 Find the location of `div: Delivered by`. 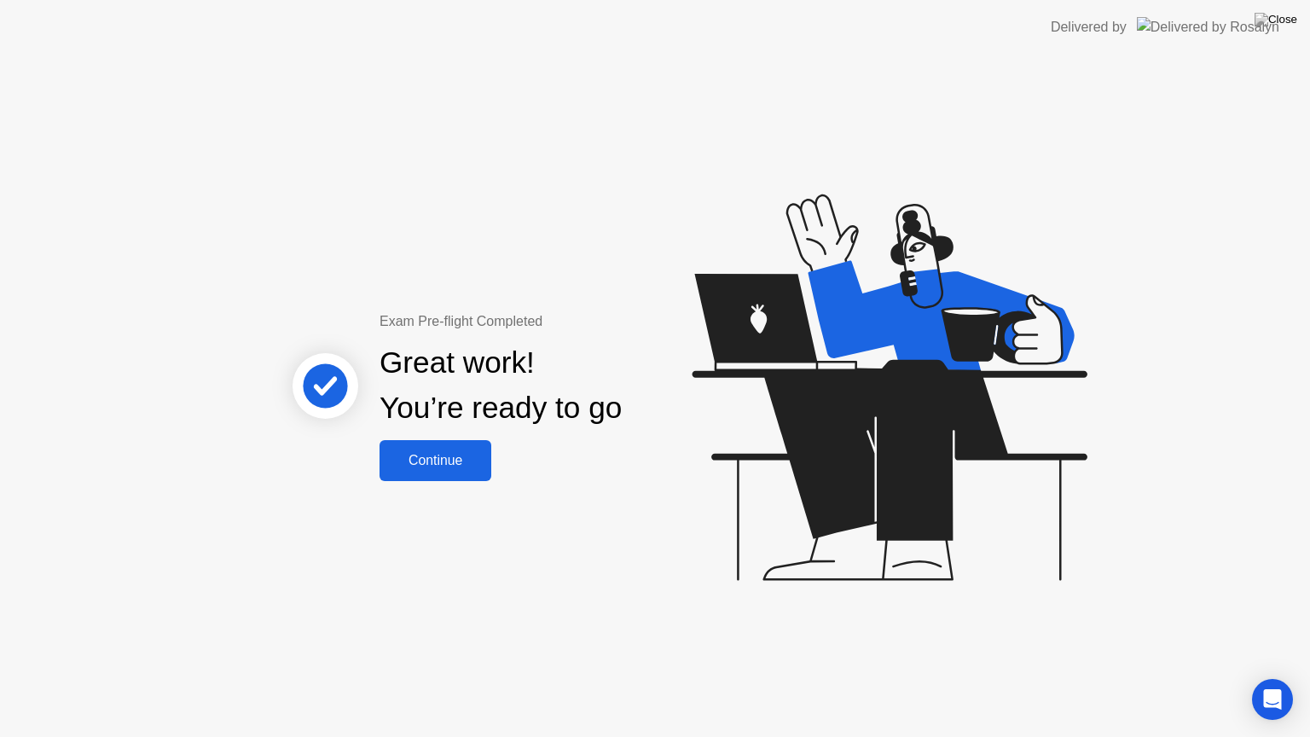

div: Delivered by is located at coordinates (1088, 27).